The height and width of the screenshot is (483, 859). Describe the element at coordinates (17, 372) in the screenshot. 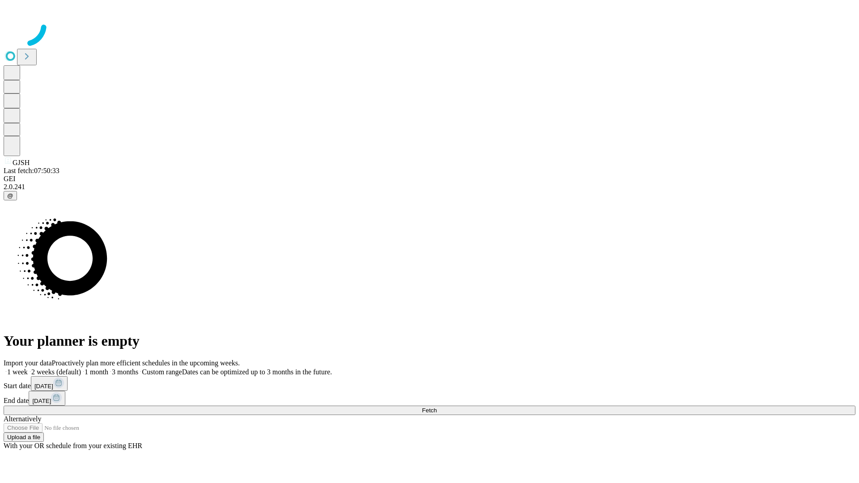

I see `span: 1 week` at that location.